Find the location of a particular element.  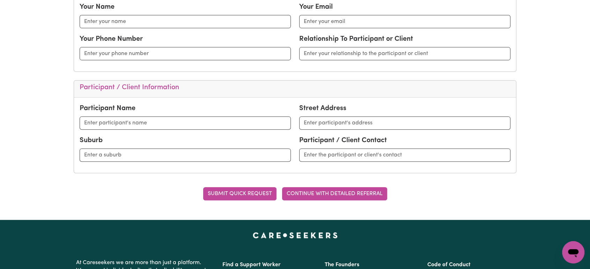

input: Enter a suburb is located at coordinates (185, 155).